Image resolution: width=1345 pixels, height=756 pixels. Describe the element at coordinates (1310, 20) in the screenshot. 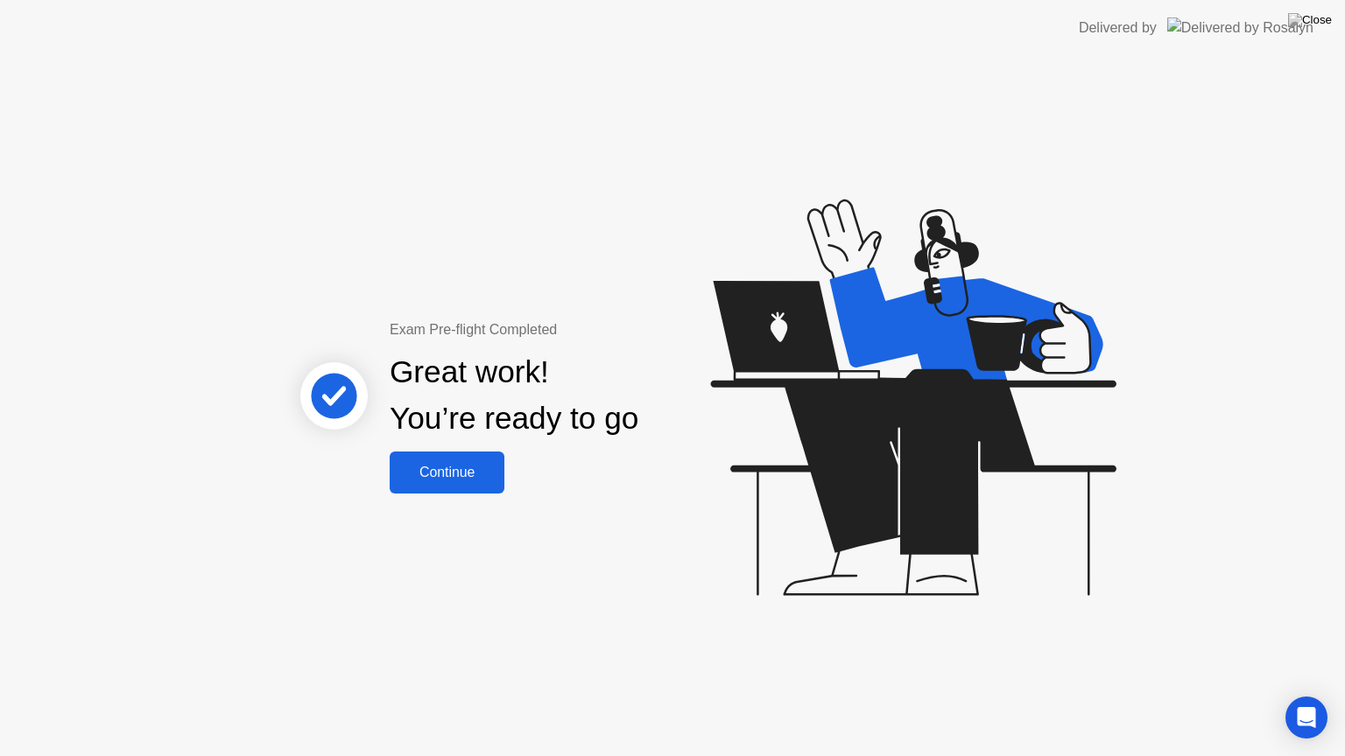

I see `img: Close` at that location.